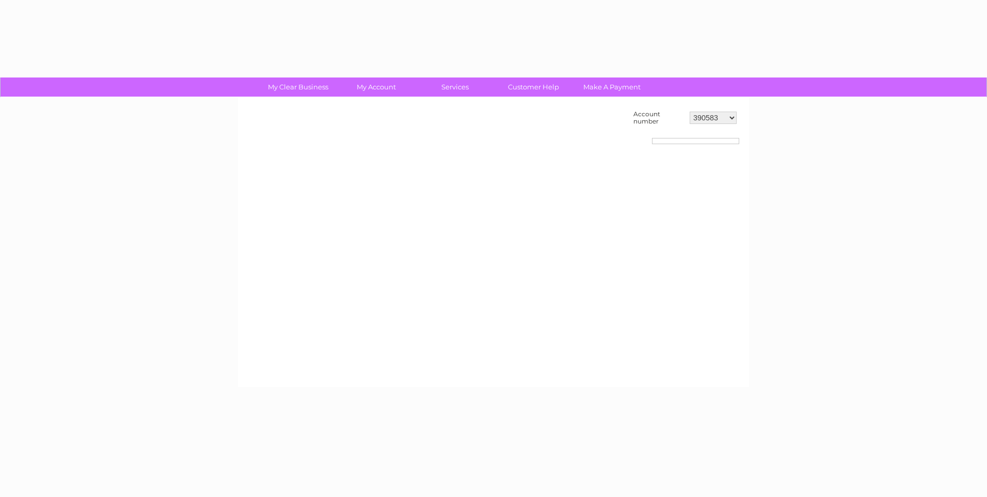 The image size is (987, 497). What do you see at coordinates (612, 87) in the screenshot?
I see `a: Make A Payment` at bounding box center [612, 87].